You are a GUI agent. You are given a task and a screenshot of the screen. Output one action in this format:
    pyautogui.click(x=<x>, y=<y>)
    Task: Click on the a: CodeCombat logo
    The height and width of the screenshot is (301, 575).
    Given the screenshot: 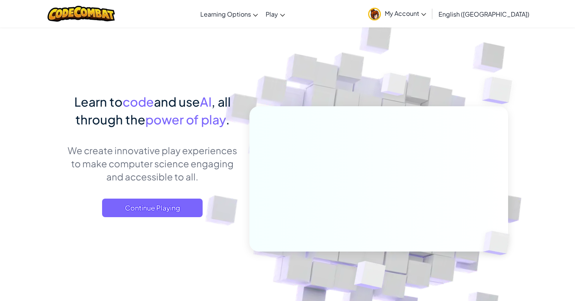 What is the action you would take?
    pyautogui.click(x=81, y=14)
    